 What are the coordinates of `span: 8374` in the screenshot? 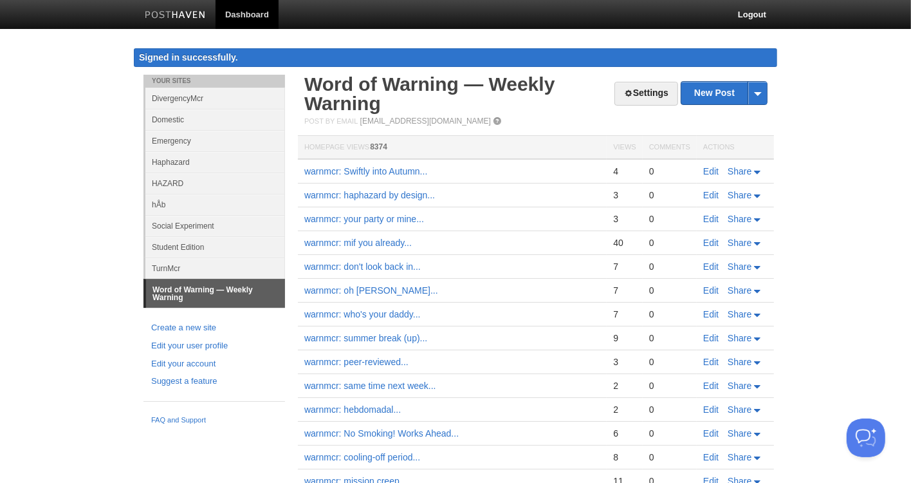 It's located at (378, 147).